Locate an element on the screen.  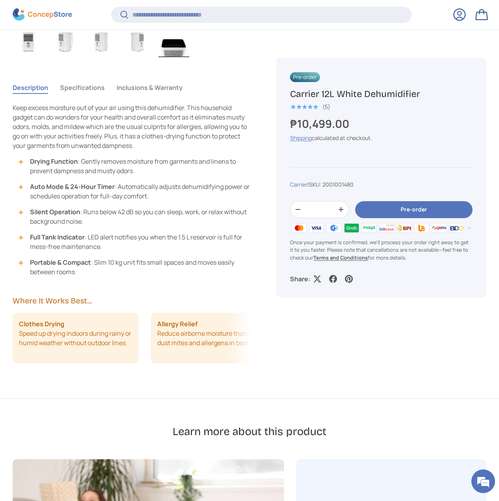
button: Pre-order is located at coordinates (413, 210).